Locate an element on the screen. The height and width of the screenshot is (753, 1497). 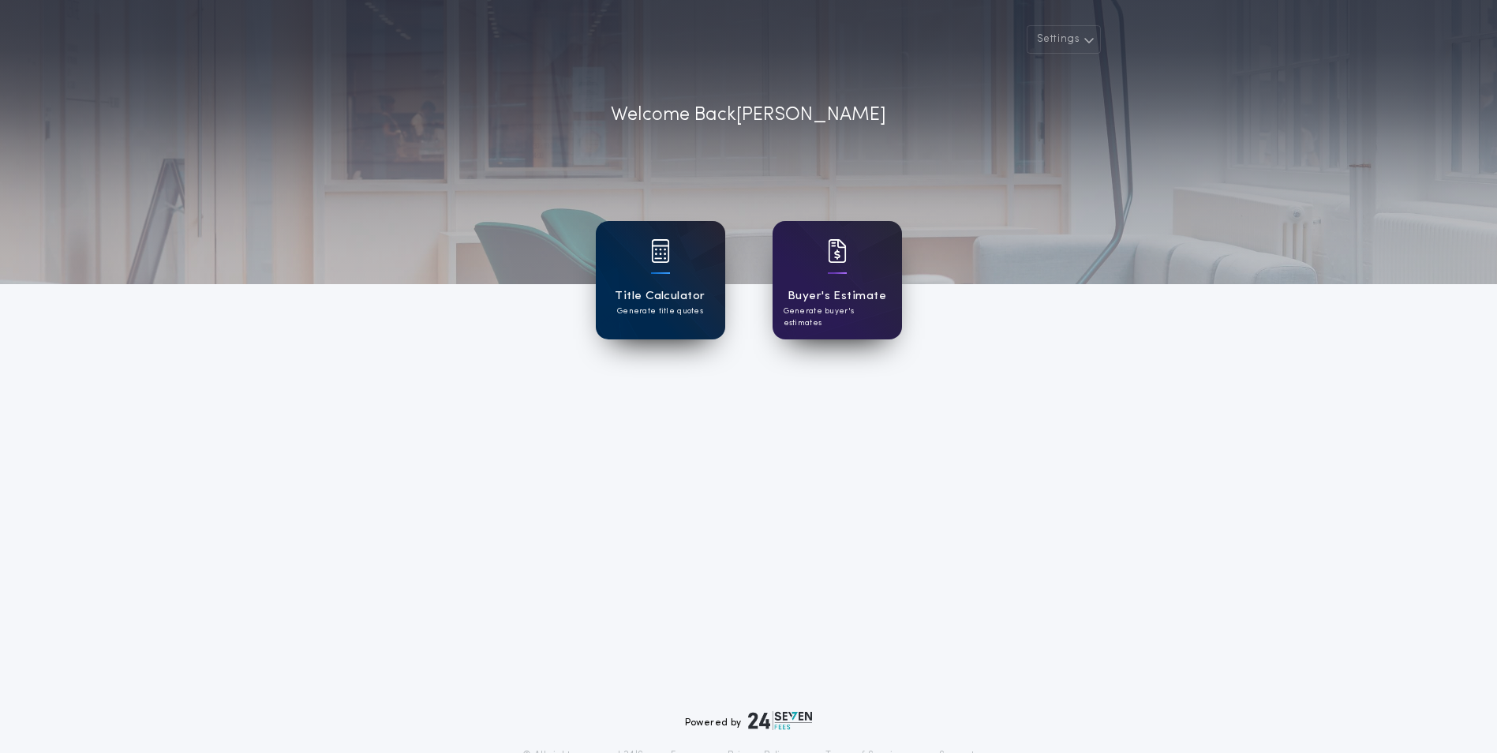
p: Generate buyer's estimates is located at coordinates (837, 317).